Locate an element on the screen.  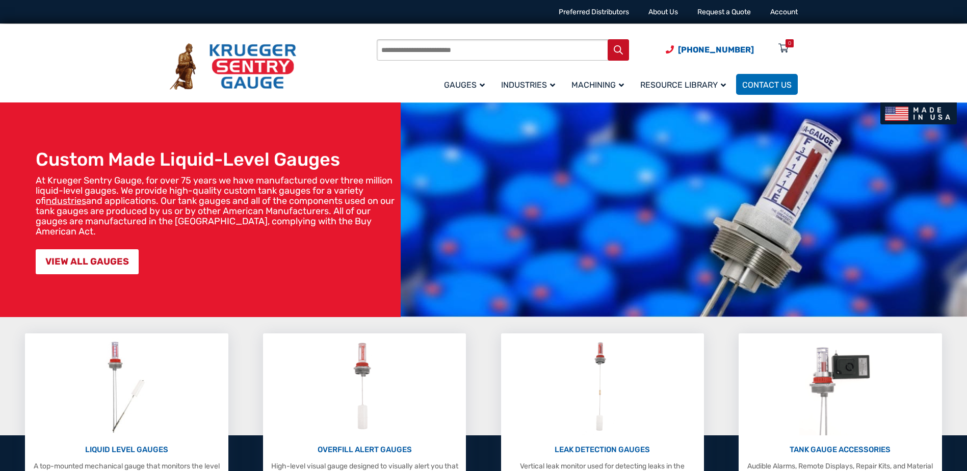
span: Machining is located at coordinates (598, 85).